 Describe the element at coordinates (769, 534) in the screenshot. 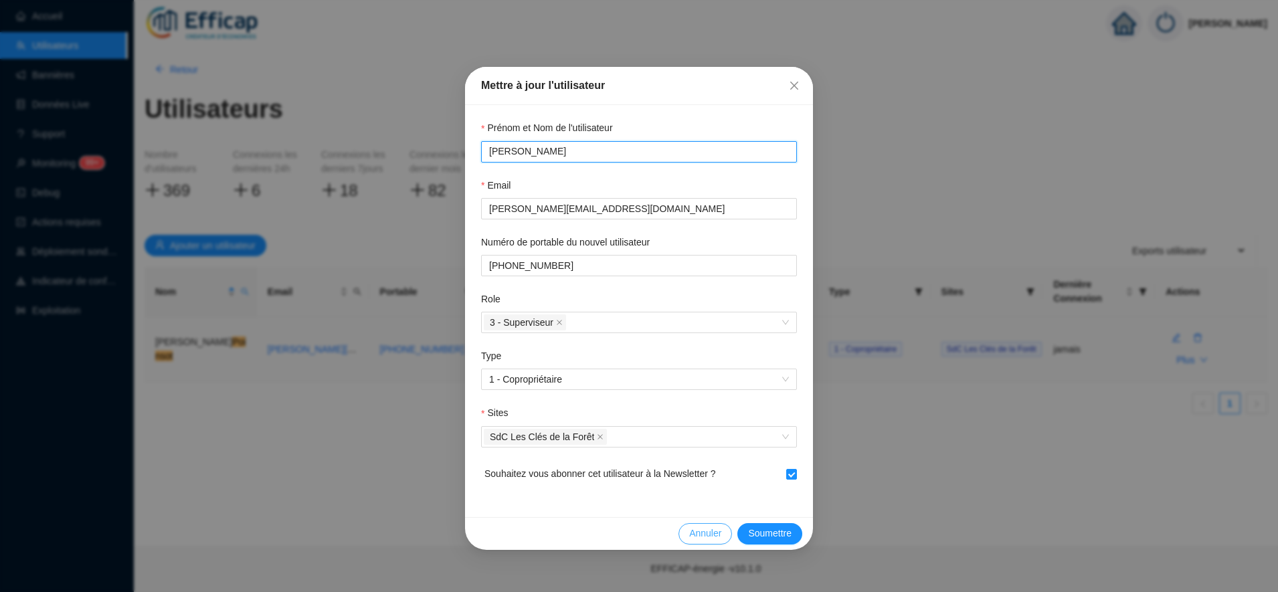

I see `button: Soumettre` at that location.